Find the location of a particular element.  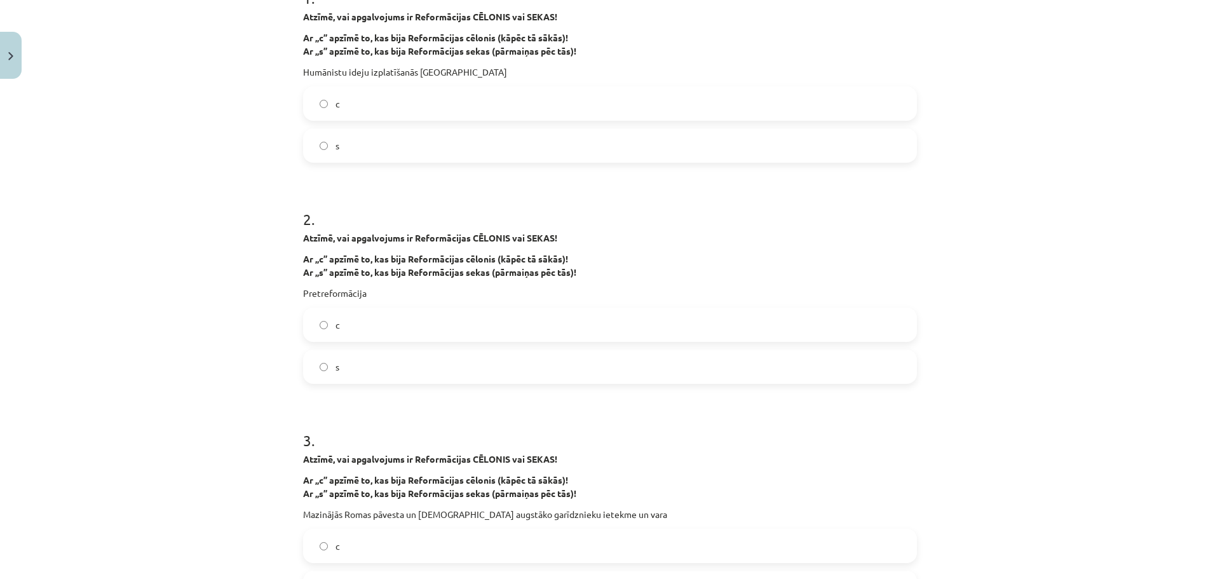

h1: 2 . is located at coordinates (610, 208).